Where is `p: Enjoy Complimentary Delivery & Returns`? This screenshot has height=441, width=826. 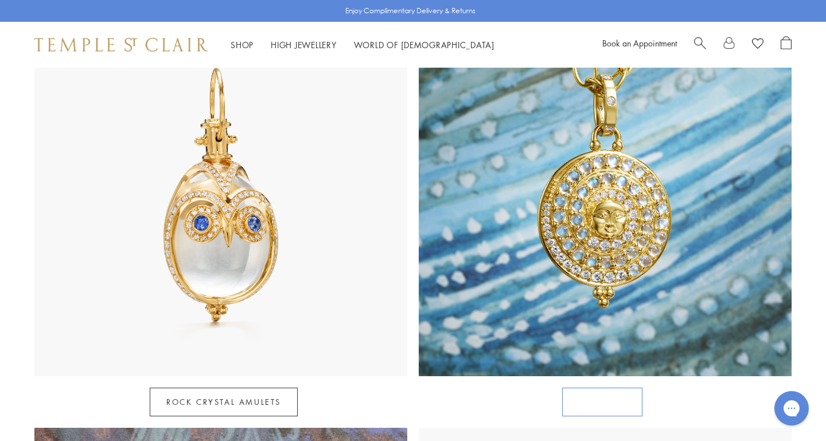
p: Enjoy Complimentary Delivery & Returns is located at coordinates (410, 11).